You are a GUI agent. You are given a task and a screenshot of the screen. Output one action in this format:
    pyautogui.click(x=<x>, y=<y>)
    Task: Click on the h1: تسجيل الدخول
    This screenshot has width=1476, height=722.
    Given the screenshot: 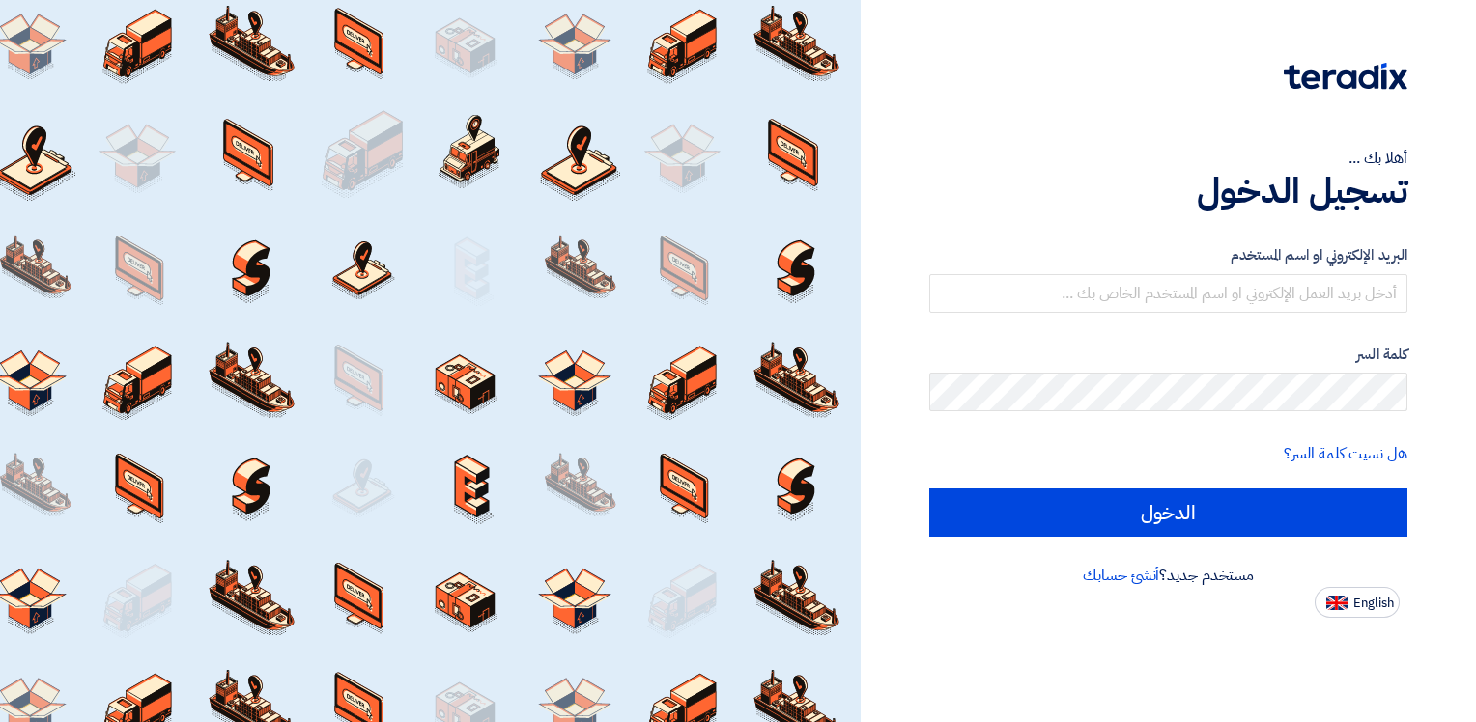 What is the action you would take?
    pyautogui.click(x=1168, y=191)
    